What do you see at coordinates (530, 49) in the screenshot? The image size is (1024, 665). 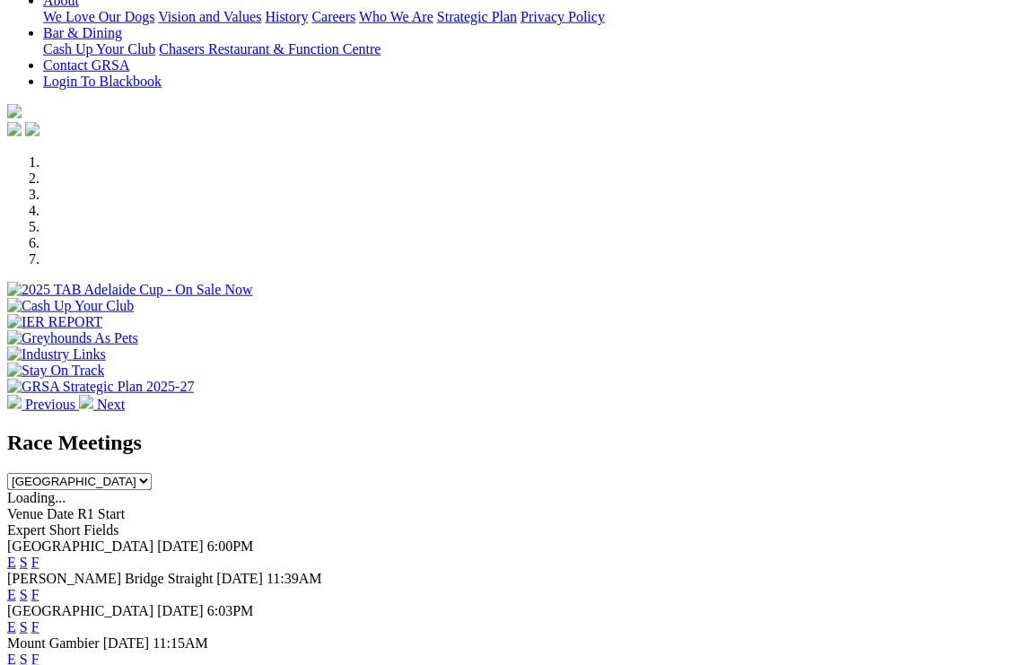 I see `div: Bar & Dining` at bounding box center [530, 49].